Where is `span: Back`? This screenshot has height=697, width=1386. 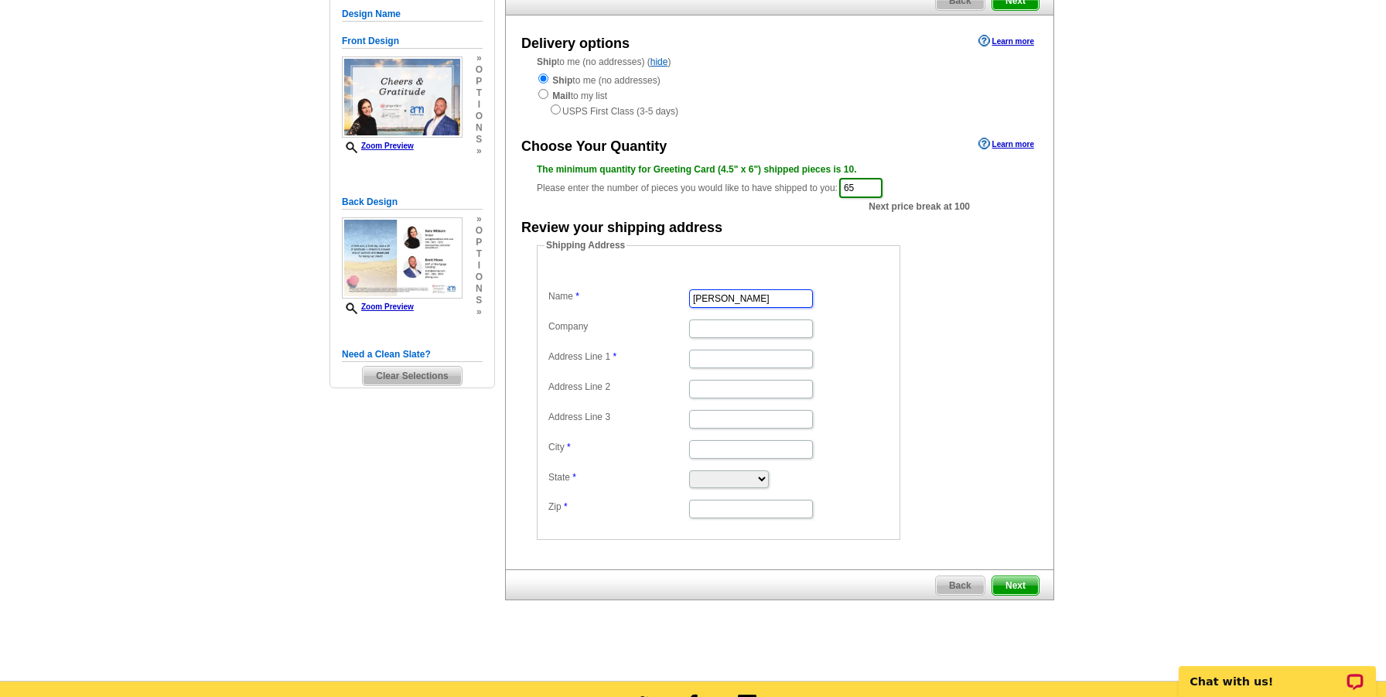
span: Back is located at coordinates (960, 585).